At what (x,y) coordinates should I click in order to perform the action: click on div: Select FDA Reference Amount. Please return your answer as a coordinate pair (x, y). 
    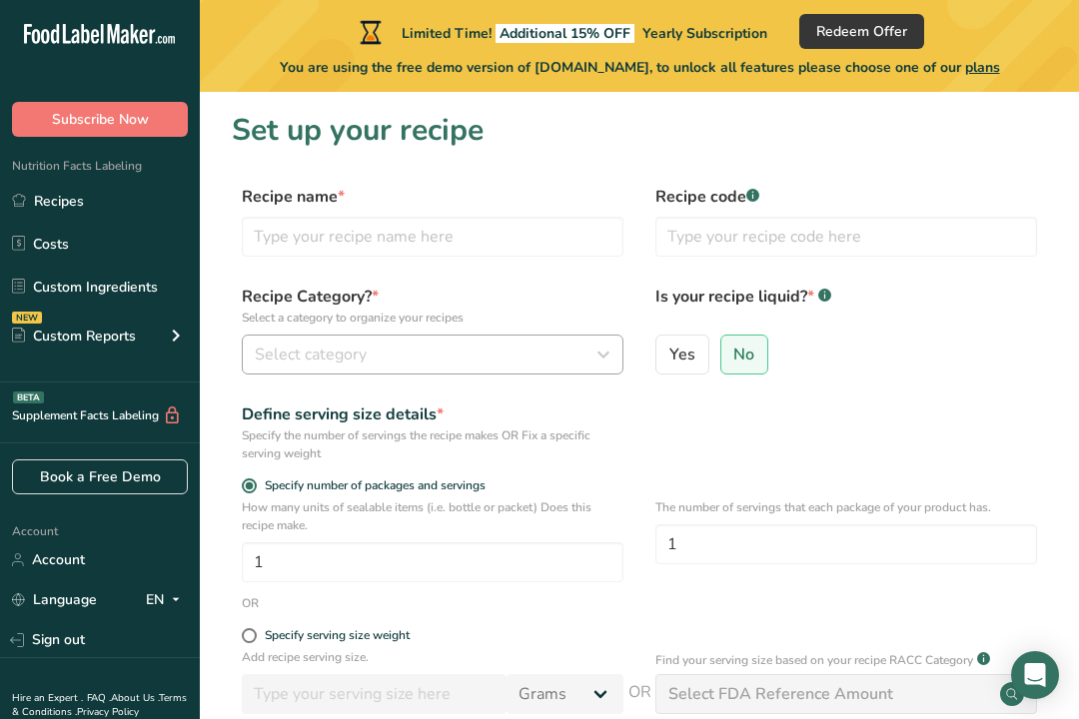
    Looking at the image, I should click on (780, 694).